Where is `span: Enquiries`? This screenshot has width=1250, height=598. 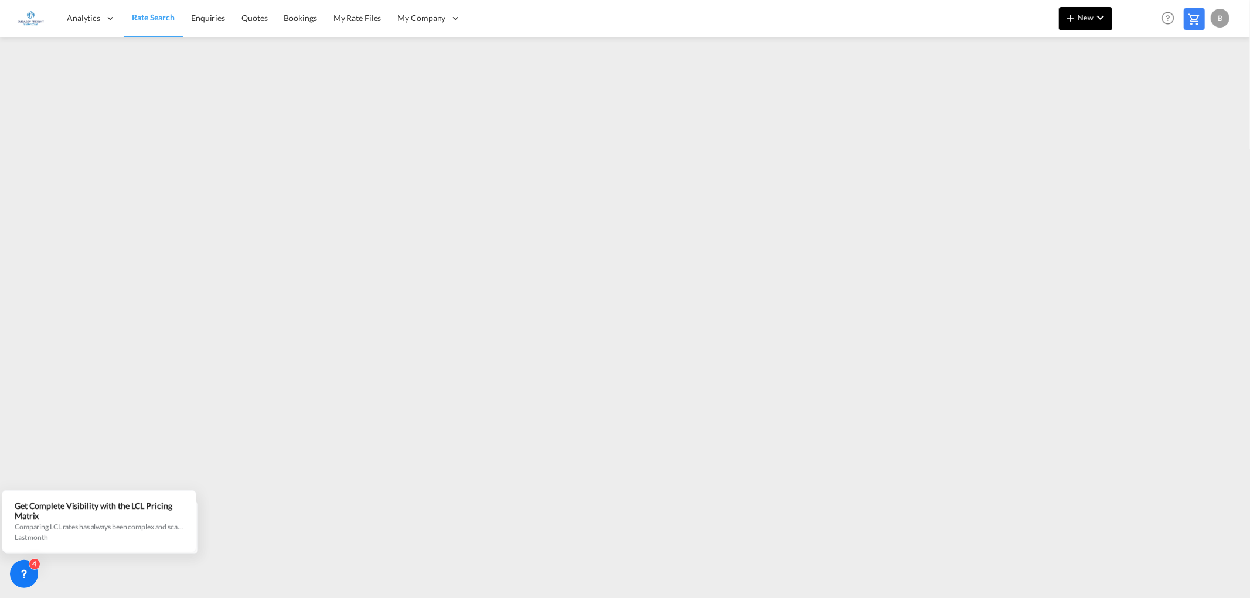 span: Enquiries is located at coordinates (208, 18).